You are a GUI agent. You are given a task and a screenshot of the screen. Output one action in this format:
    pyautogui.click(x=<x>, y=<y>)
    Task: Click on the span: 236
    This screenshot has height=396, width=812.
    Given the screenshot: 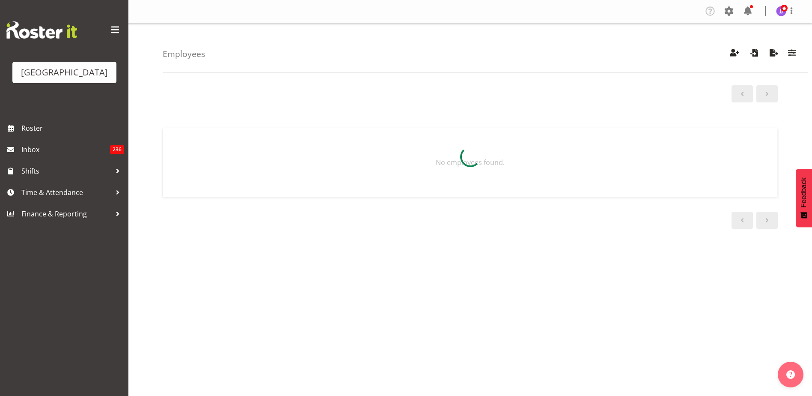 What is the action you would take?
    pyautogui.click(x=117, y=149)
    